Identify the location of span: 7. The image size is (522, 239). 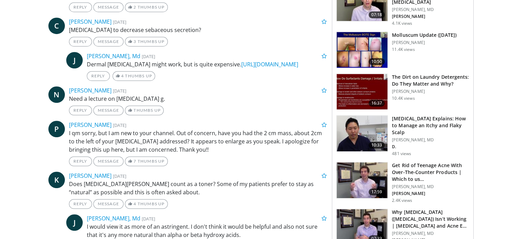
(135, 161).